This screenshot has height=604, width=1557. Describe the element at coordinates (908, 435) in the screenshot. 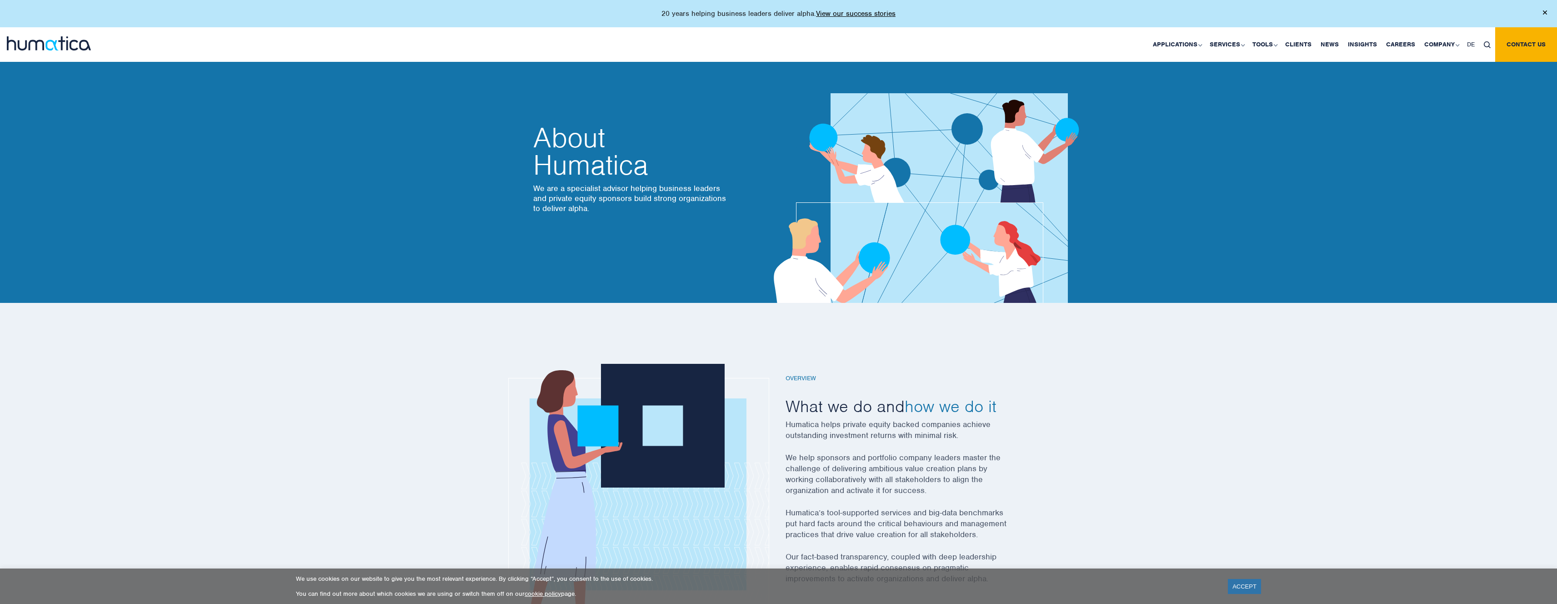

I see `p: Humatica helps private equity backed companies achieve outstanding investment returns with minima...` at that location.